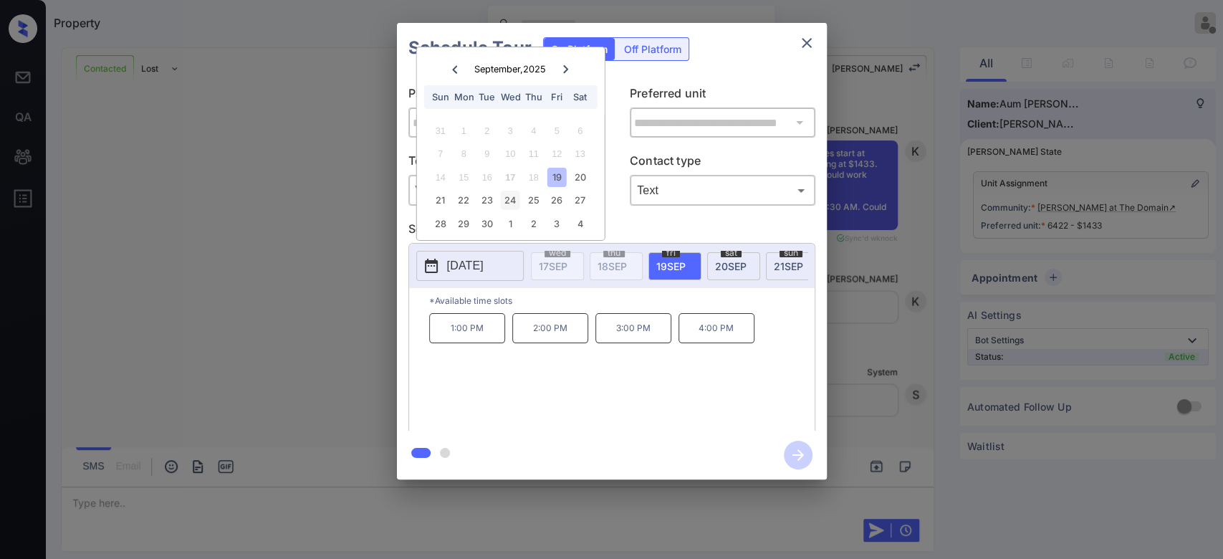 The height and width of the screenshot is (559, 1223). What do you see at coordinates (510, 200) in the screenshot?
I see `div: Choose Wednesday, September 24th, 2025` at bounding box center [510, 200].